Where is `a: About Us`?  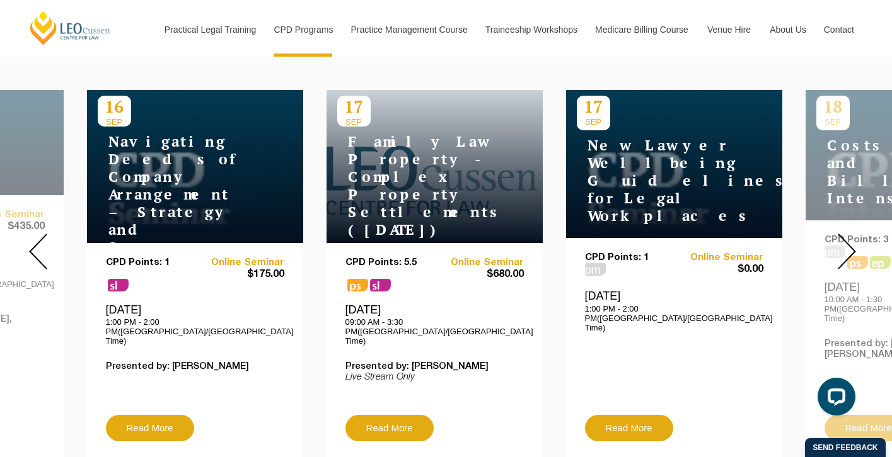
a: About Us is located at coordinates (787, 30).